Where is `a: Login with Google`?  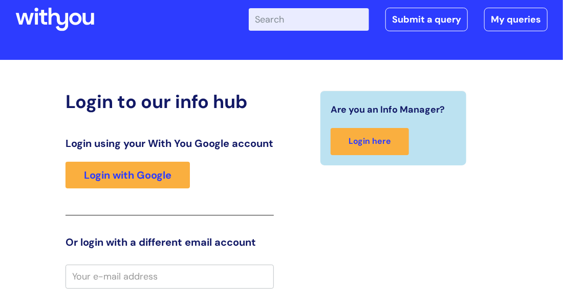
a: Login with Google is located at coordinates (128, 175).